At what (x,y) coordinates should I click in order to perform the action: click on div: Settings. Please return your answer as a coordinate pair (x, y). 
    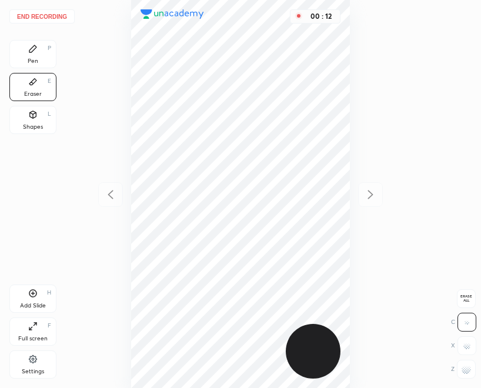
    Looking at the image, I should click on (33, 372).